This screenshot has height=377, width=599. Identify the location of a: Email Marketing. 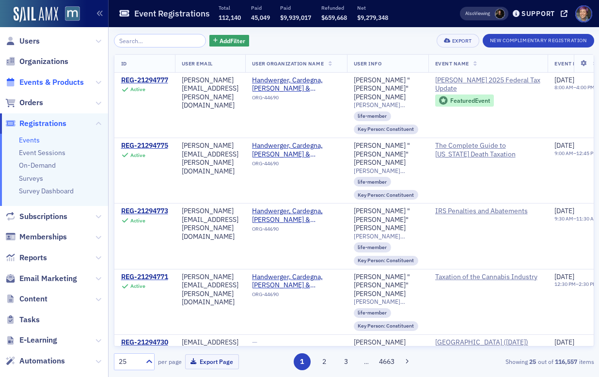
(41, 279).